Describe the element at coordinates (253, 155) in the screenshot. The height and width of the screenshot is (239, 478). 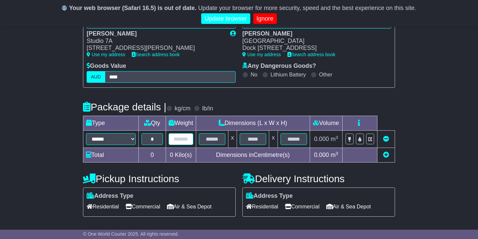
I see `td: Dimensions in Centimetre(s)` at that location.